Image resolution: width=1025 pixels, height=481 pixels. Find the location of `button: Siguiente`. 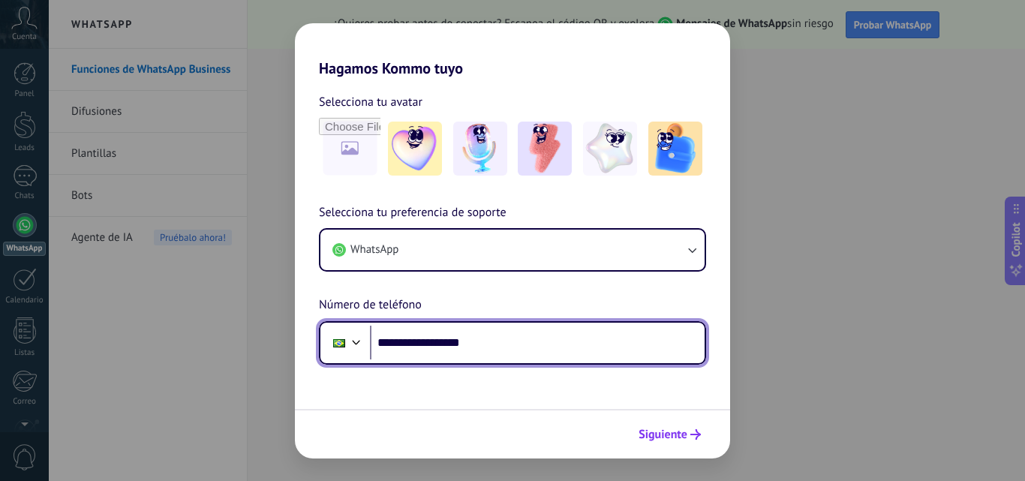

button: Siguiente is located at coordinates (669, 435).